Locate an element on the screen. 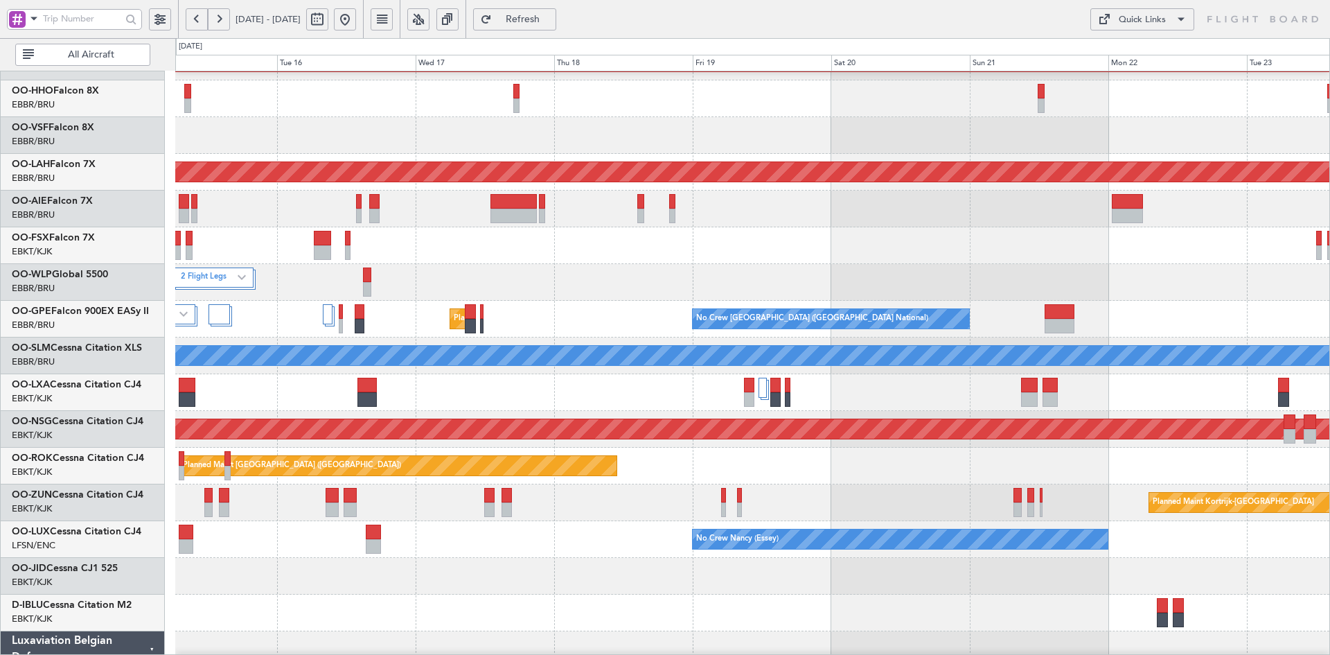 This screenshot has height=655, width=1330. span: OO-GPE is located at coordinates (31, 311).